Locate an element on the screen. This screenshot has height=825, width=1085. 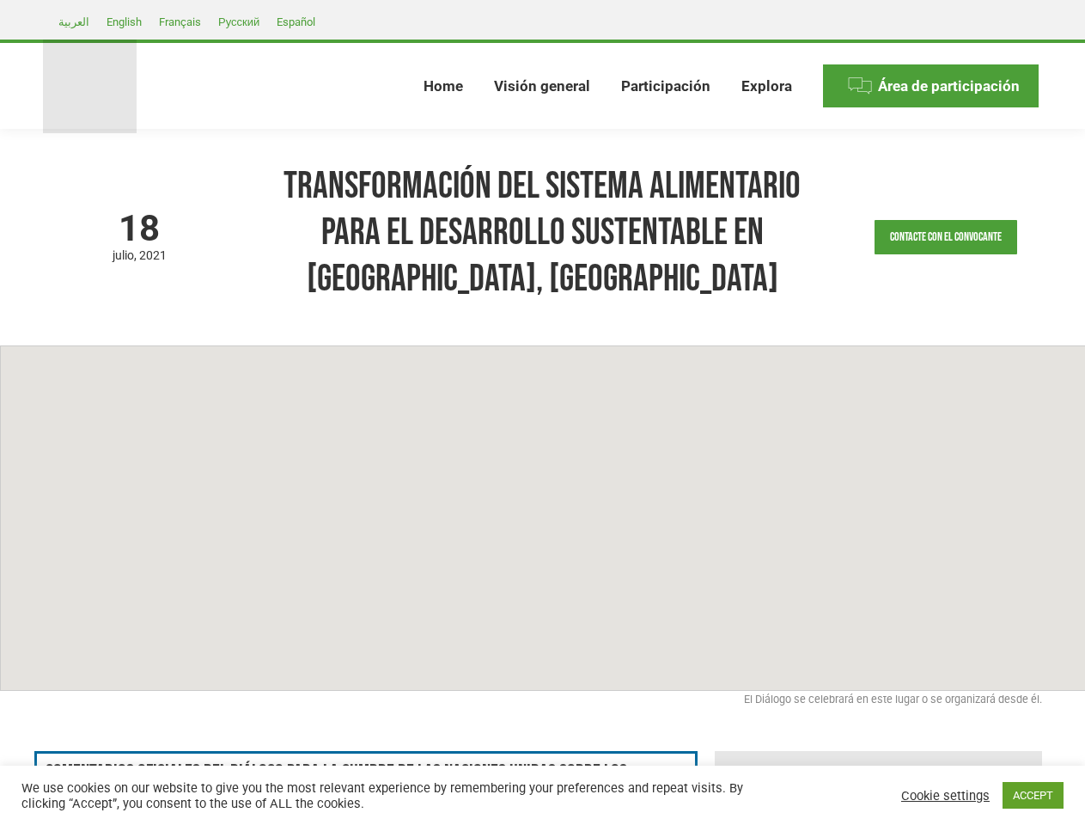
a: English is located at coordinates (124, 21).